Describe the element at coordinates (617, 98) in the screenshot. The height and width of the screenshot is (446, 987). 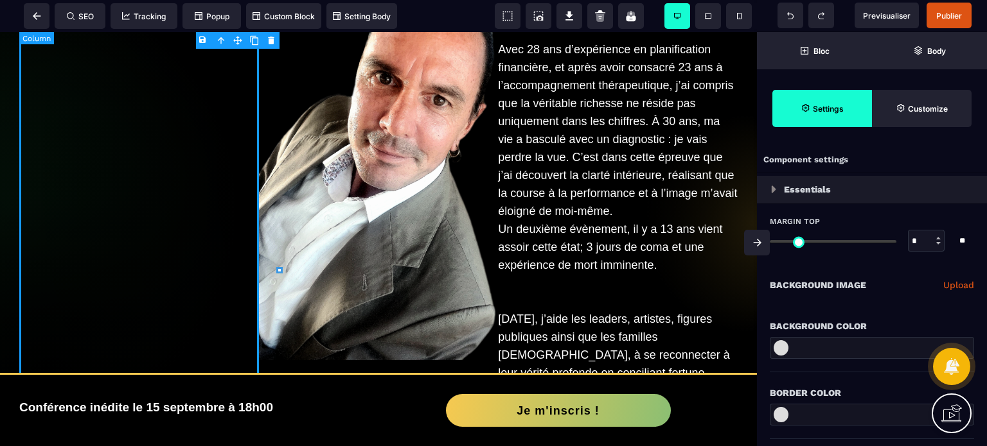
I see `div: Avec 28 ans d’expérience en planification financière, et après avoir consacré 23 ans à l’accompag...` at that location.